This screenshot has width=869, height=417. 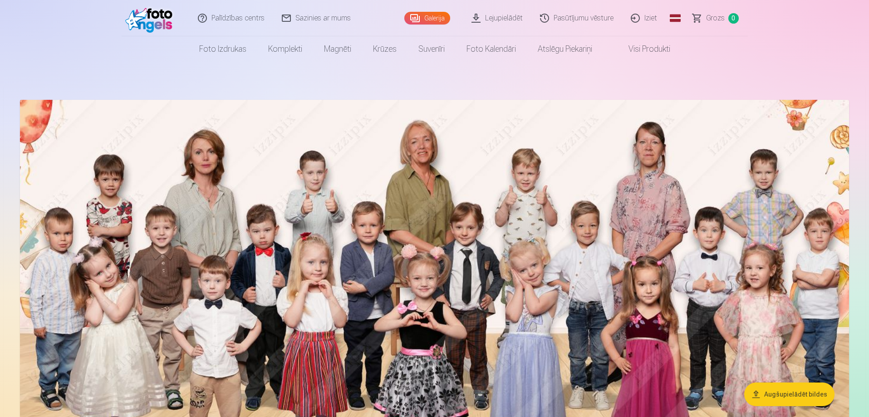 What do you see at coordinates (151, 18) in the screenshot?
I see `img: /fa4` at bounding box center [151, 18].